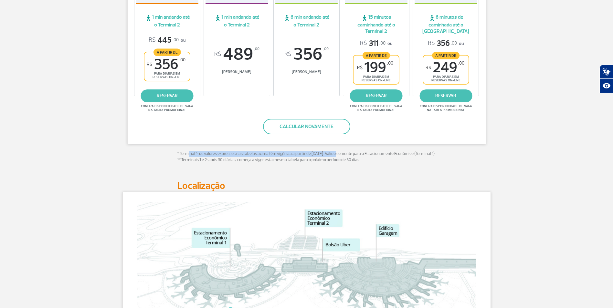 The image size is (613, 308). Describe the element at coordinates (372, 43) in the screenshot. I see `span: 311` at that location.